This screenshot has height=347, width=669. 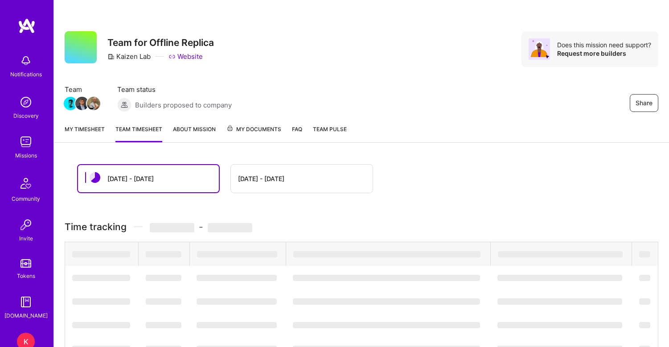 I want to click on a: About Mission, so click(x=194, y=133).